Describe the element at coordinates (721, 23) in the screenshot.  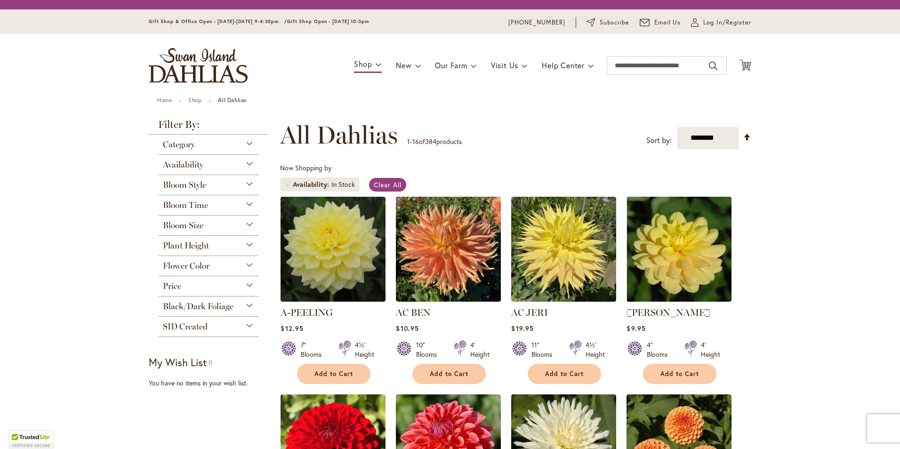
I see `a: Log In/Register` at that location.